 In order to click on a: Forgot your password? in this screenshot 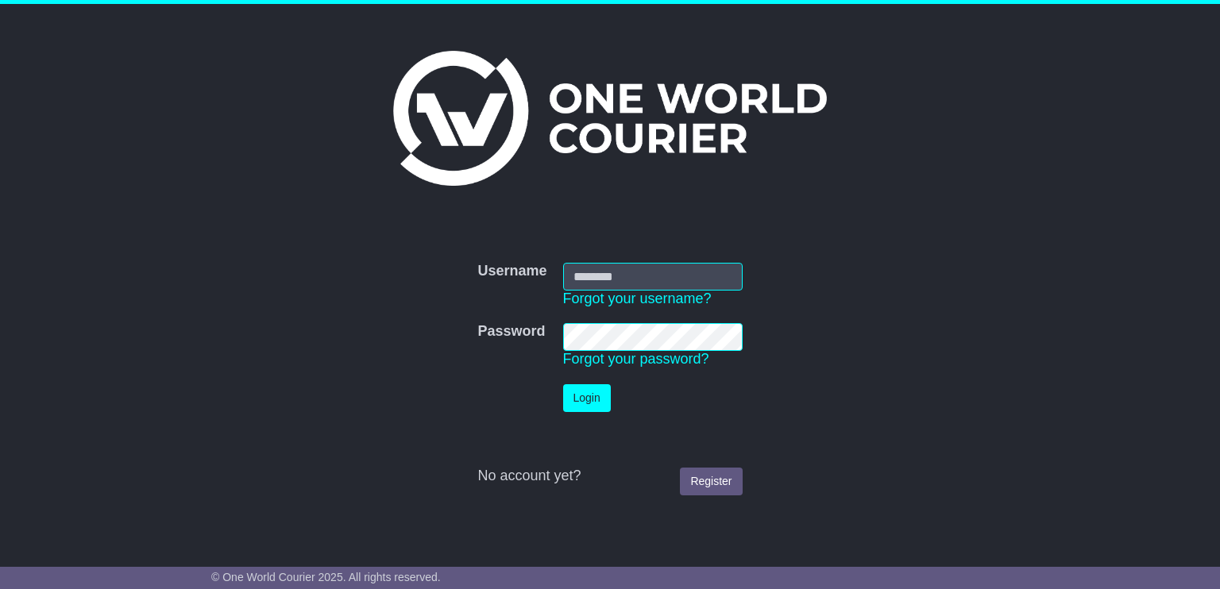, I will do `click(636, 359)`.